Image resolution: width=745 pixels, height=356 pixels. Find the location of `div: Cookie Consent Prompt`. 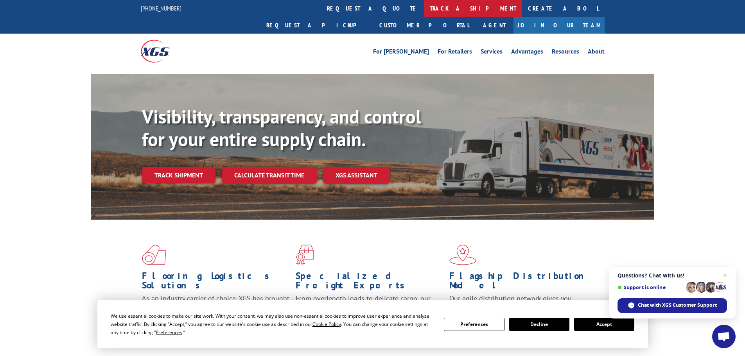

div: Cookie Consent Prompt is located at coordinates (373, 324).